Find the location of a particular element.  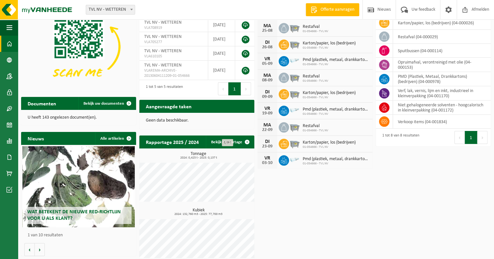

h3: Tonnage is located at coordinates (198, 156).